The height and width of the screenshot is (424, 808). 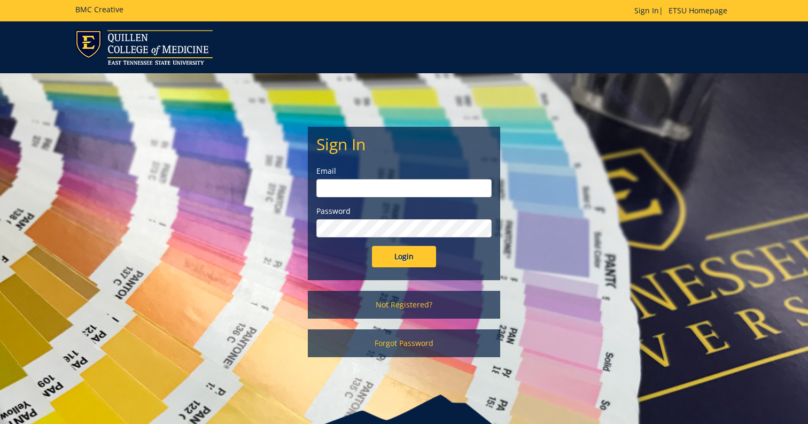 I want to click on input: Login, so click(x=404, y=257).